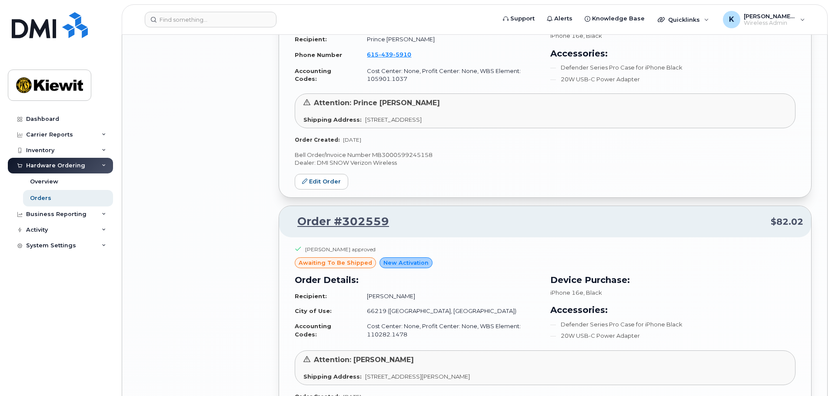 The height and width of the screenshot is (396, 832). What do you see at coordinates (389, 54) in the screenshot?
I see `span: 615` at bounding box center [389, 54].